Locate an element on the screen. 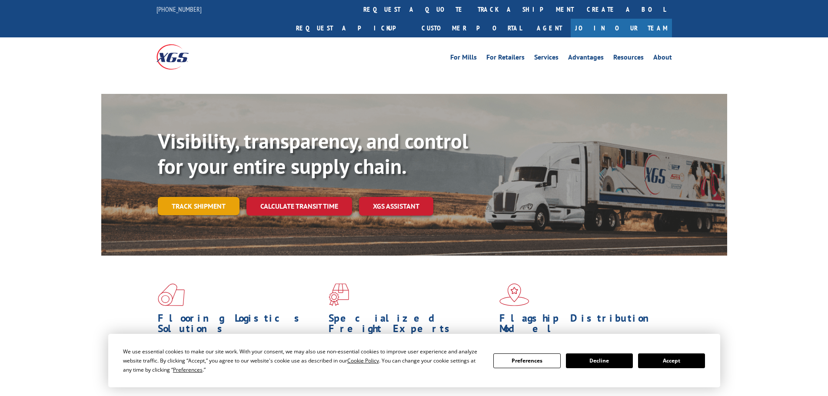 This screenshot has width=828, height=396. b: Visibility, transparency, and control for your entire supply chain. is located at coordinates (313, 153).